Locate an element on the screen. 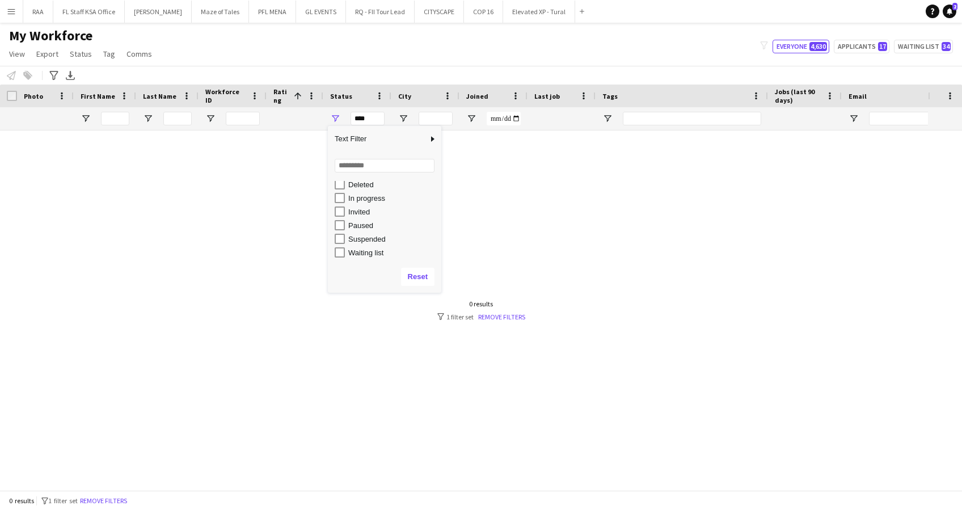  button: RAA is located at coordinates (38, 11).